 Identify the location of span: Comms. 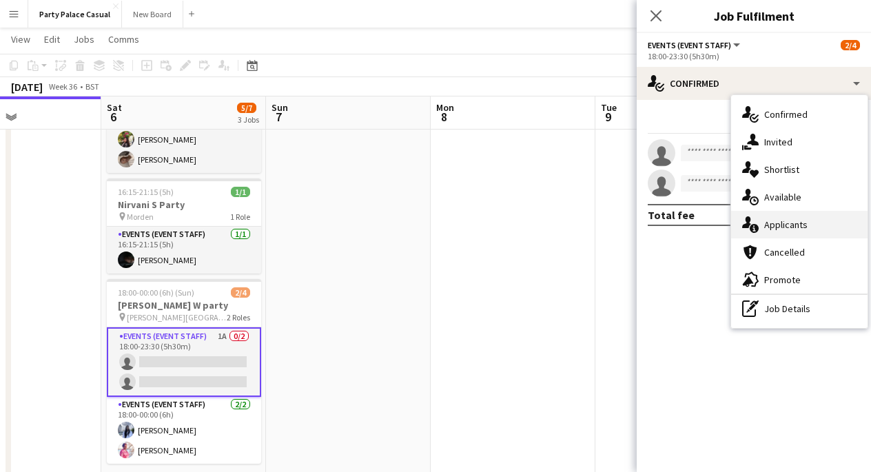
(123, 39).